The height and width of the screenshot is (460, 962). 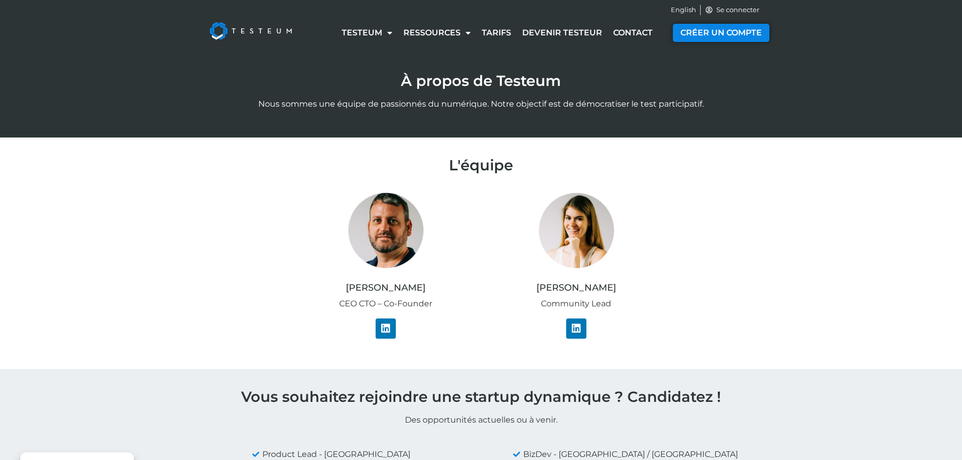 I want to click on p: Community Lead, so click(x=576, y=304).